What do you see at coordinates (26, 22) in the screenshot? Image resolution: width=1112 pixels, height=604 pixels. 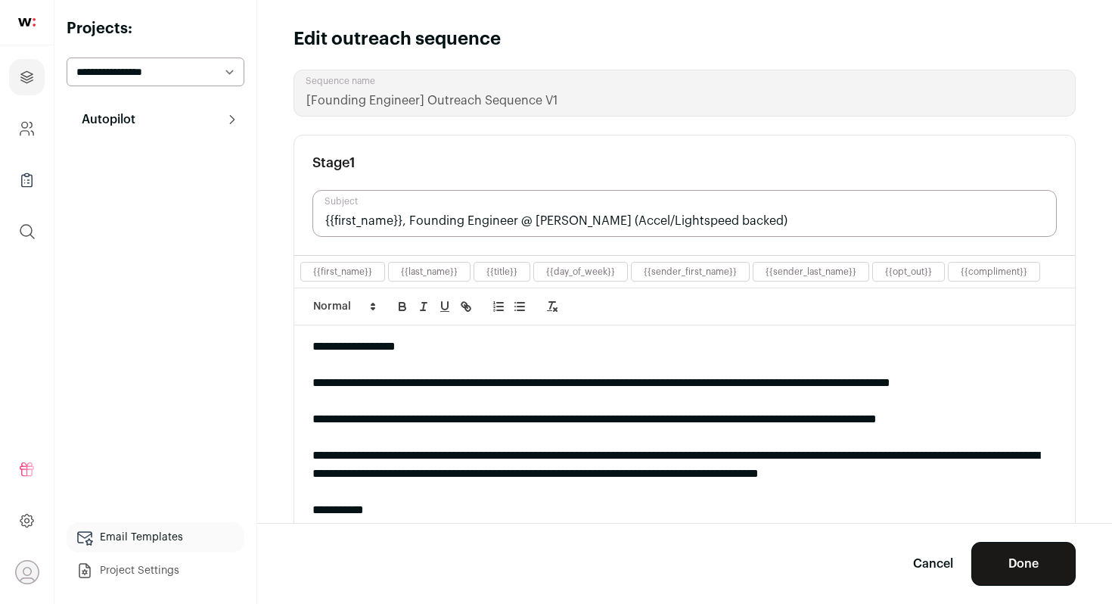 I see `img: wellfound-shorthand-0d5821cbd27db2630d0214b213865d53afaa358527fdda9d0ea32b1df1b89c2c.svg` at bounding box center [26, 22].